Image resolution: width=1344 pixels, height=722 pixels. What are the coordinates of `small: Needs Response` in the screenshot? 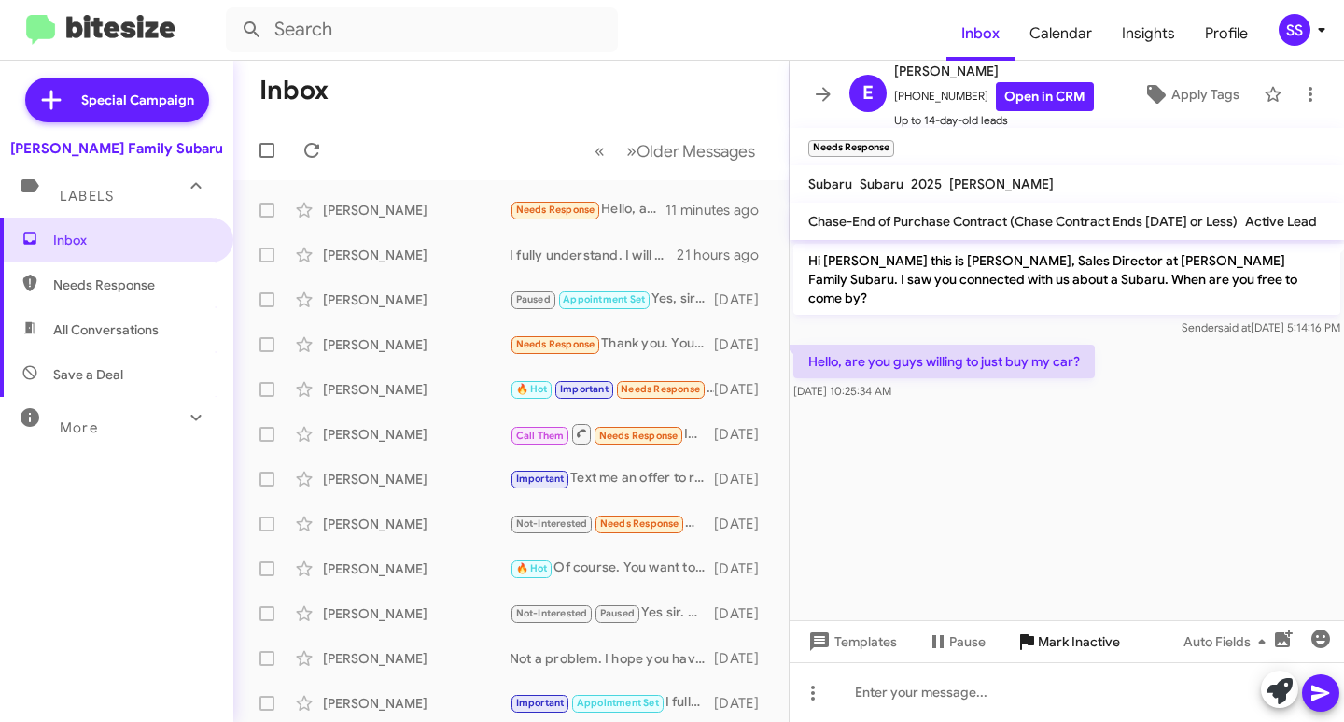 It's located at (851, 148).